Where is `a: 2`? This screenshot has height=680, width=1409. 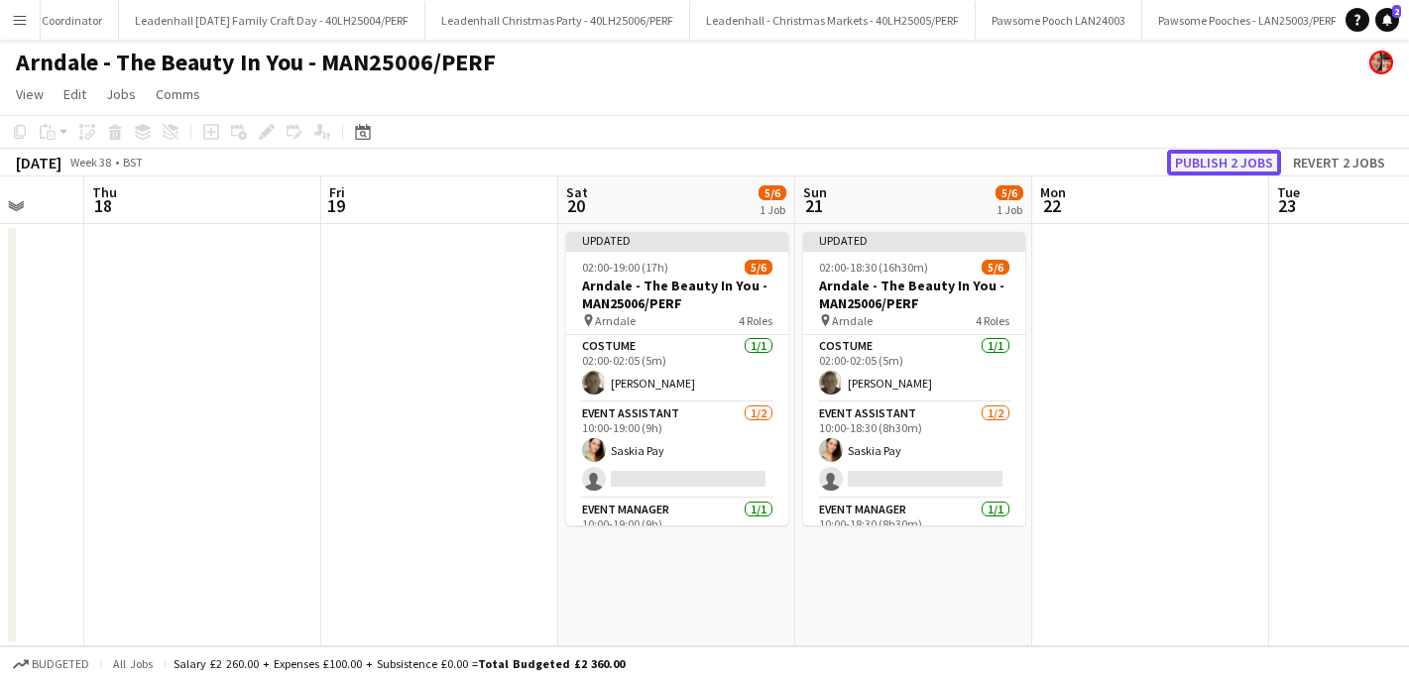
a: 2 is located at coordinates (1387, 20).